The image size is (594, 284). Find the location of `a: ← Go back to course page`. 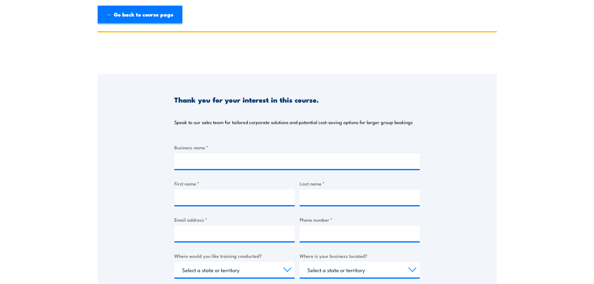

a: ← Go back to course page is located at coordinates (140, 15).